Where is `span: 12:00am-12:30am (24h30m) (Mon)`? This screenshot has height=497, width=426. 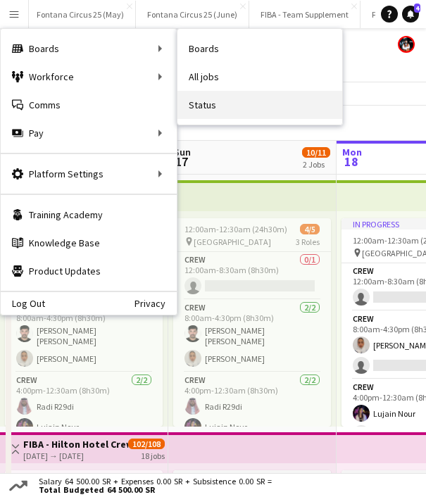 span: 12:00am-12:30am (24h30m) (Mon) is located at coordinates (242, 229).